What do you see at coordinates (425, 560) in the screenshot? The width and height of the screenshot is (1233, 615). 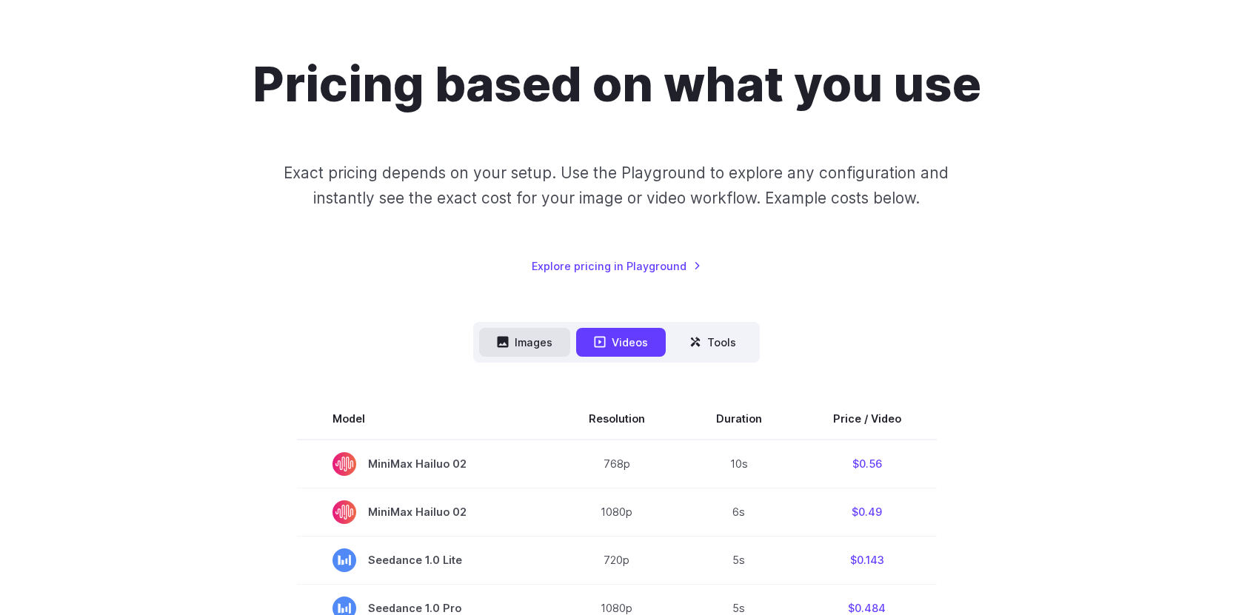 I see `span: Seedance 1.0 Lite` at bounding box center [425, 560].